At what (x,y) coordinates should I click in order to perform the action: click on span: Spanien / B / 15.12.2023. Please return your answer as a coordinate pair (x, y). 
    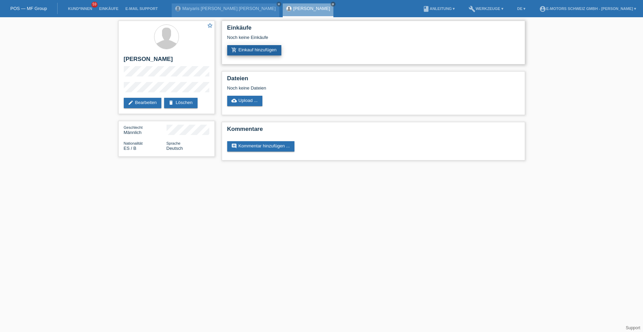
    Looking at the image, I should click on (130, 148).